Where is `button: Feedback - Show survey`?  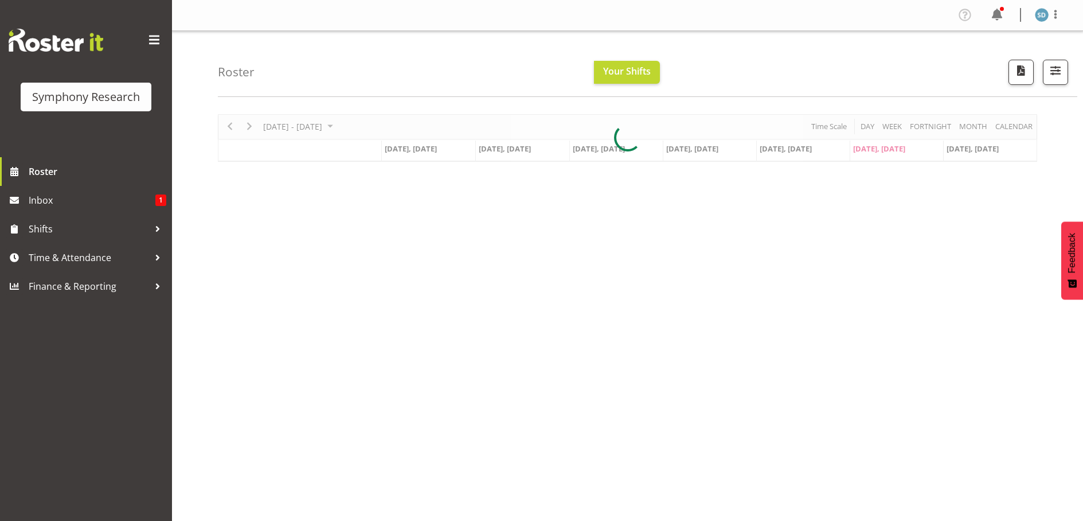 button: Feedback - Show survey is located at coordinates (1073, 260).